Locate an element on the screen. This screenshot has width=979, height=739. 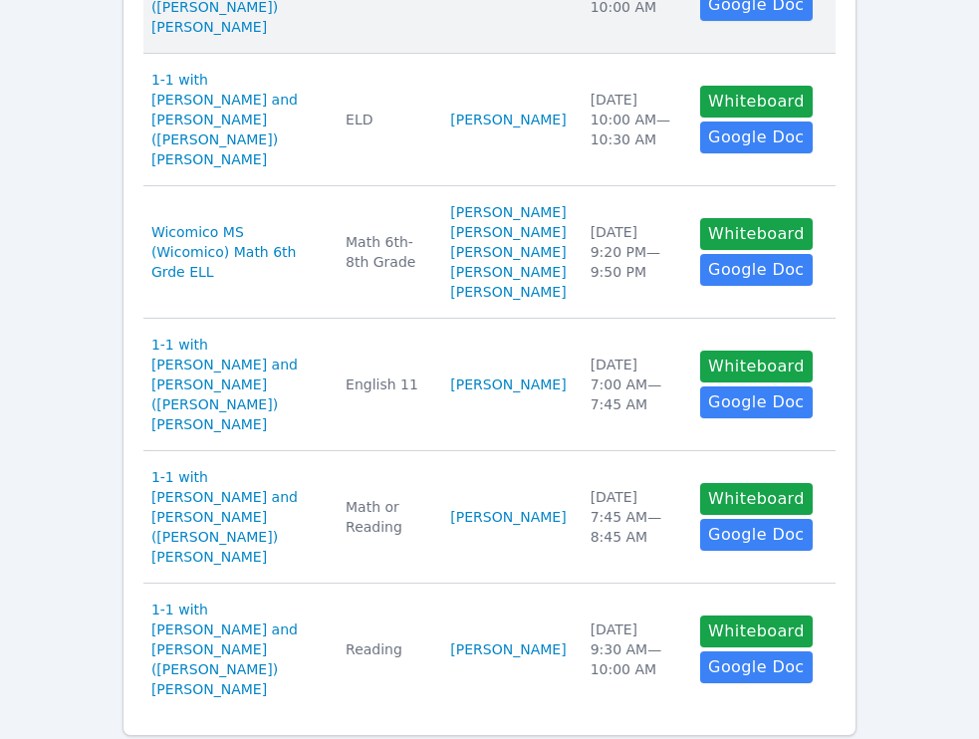
div: Math or Reading is located at coordinates (386, 517).